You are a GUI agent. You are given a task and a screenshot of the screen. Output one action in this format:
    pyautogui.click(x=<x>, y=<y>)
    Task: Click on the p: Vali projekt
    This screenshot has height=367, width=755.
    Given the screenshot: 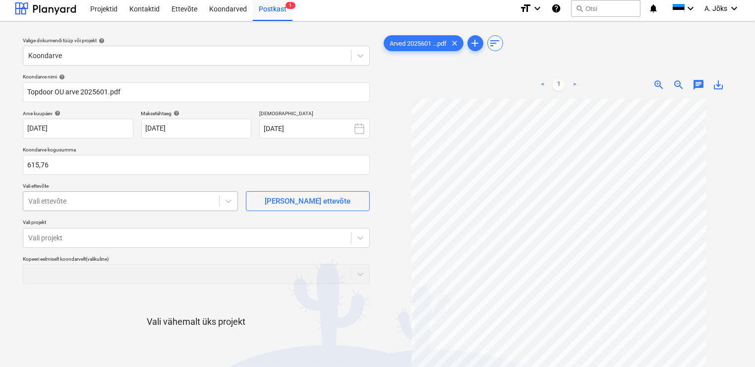 What is the action you would take?
    pyautogui.click(x=196, y=223)
    